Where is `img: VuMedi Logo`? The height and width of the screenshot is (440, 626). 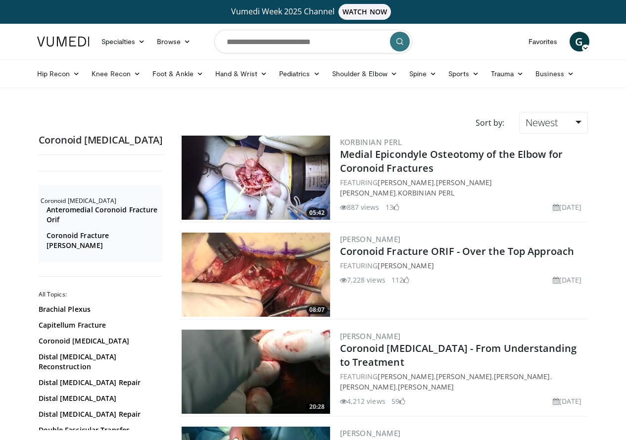
img: VuMedi Logo is located at coordinates (63, 42).